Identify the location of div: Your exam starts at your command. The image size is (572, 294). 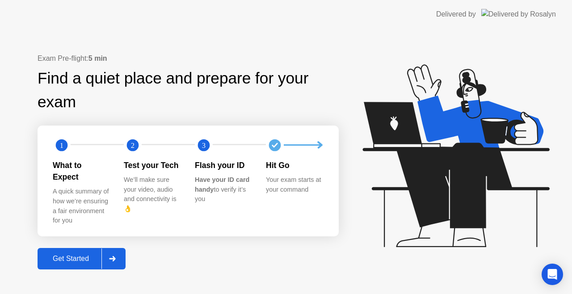
(294, 185).